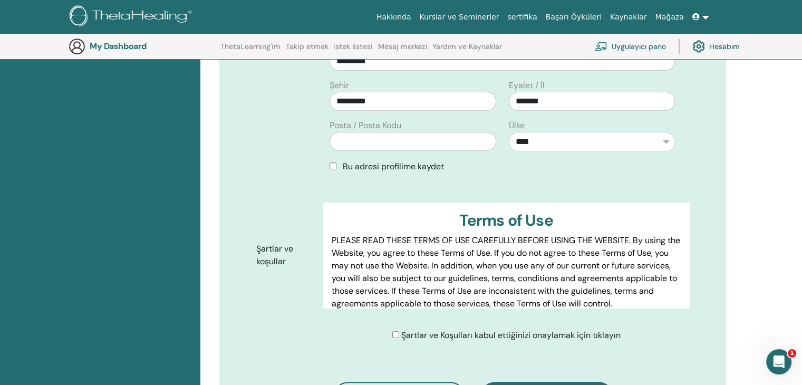  Describe the element at coordinates (506, 220) in the screenshot. I see `h3: Terms of Use` at that location.